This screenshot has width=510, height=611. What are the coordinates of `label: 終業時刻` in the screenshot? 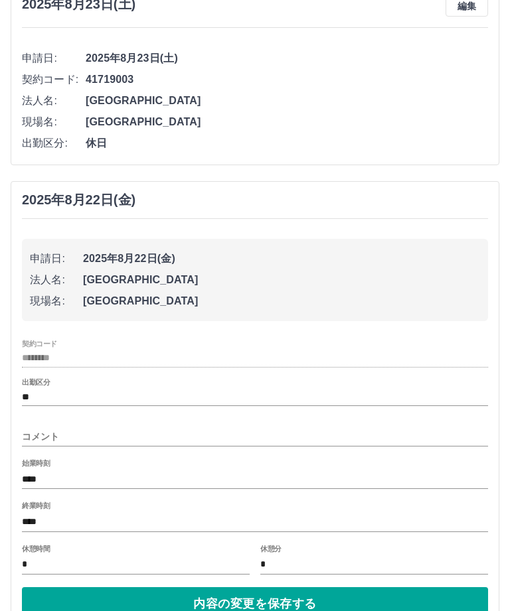 It's located at (36, 506).